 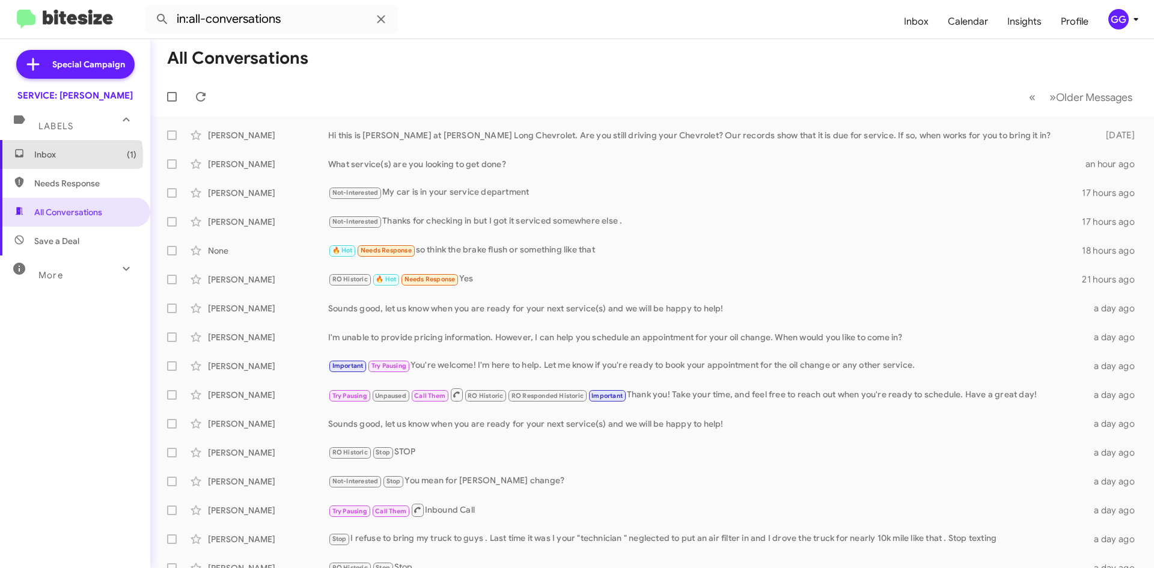 I want to click on span: Calendar, so click(x=968, y=22).